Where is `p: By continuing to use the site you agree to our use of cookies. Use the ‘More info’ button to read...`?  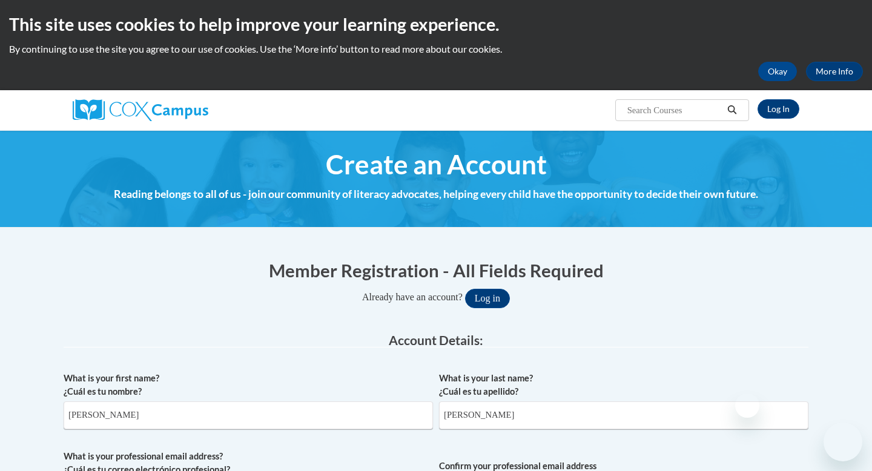 p: By continuing to use the site you agree to our use of cookies. Use the ‘More info’ button to read... is located at coordinates (436, 49).